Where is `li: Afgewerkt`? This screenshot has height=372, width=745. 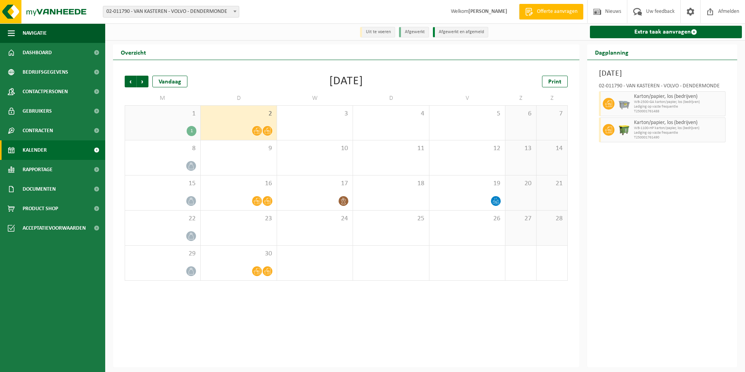 li: Afgewerkt is located at coordinates (414, 32).